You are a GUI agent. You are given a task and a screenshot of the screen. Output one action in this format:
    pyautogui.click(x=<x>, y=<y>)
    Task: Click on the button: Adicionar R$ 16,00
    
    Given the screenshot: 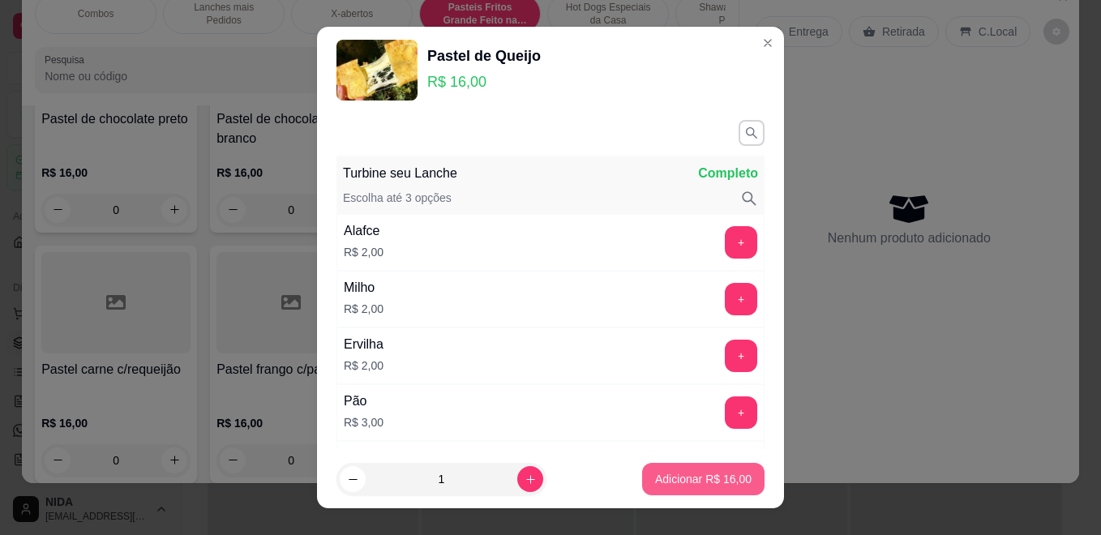 What is the action you would take?
    pyautogui.click(x=703, y=479)
    